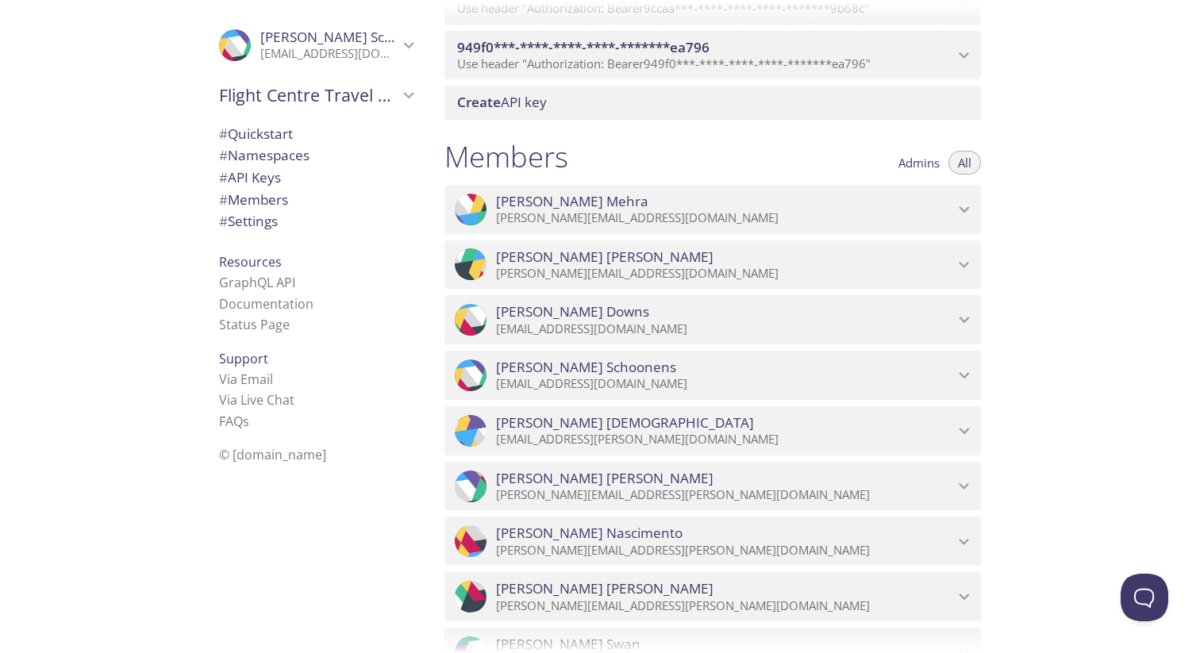 The height and width of the screenshot is (653, 1200). I want to click on div: API Keys, so click(316, 178).